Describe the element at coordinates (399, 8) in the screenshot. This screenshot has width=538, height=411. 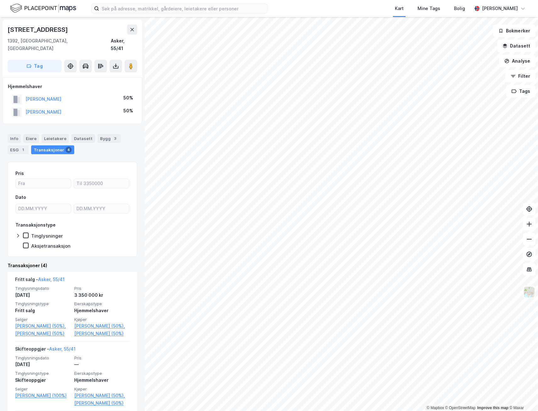
I see `div: Kart` at that location.